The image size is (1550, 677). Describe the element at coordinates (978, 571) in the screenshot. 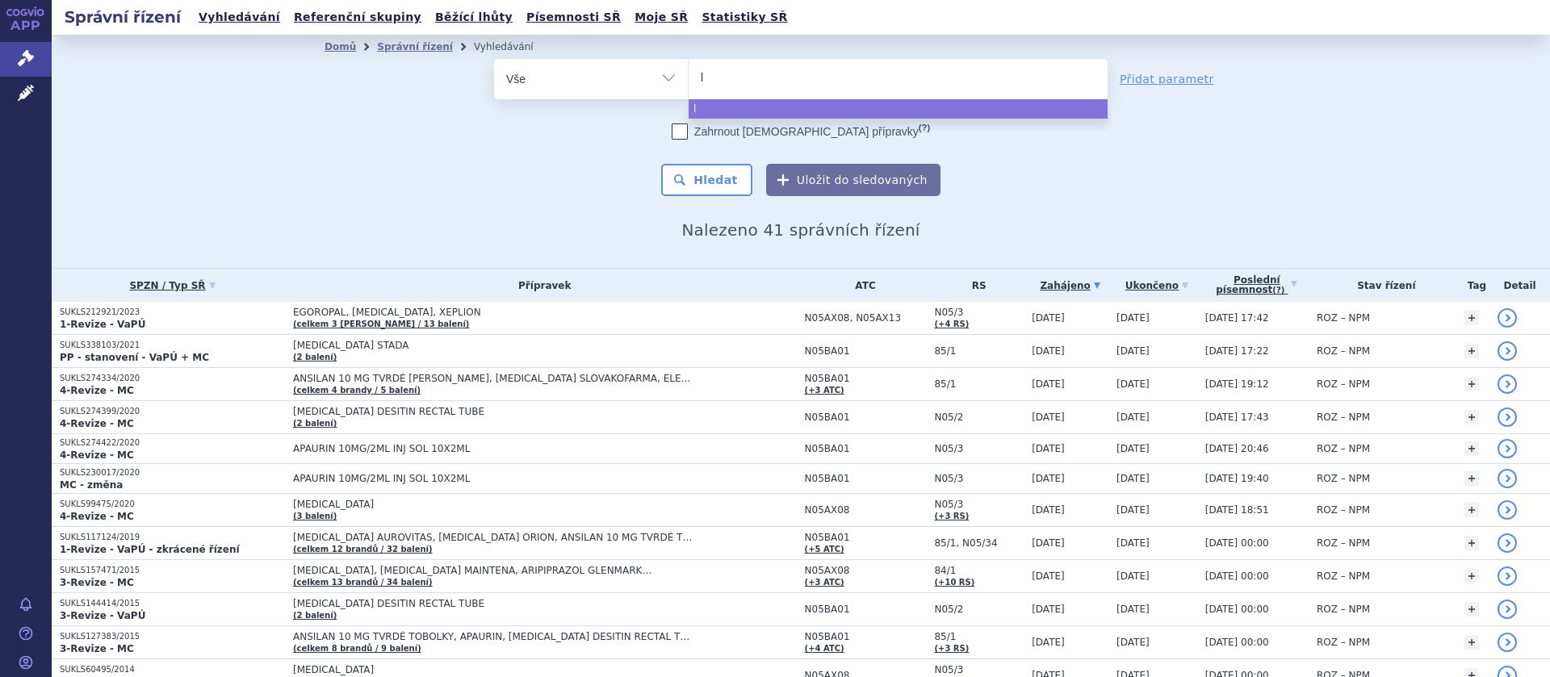

I see `span: 84/1` at that location.